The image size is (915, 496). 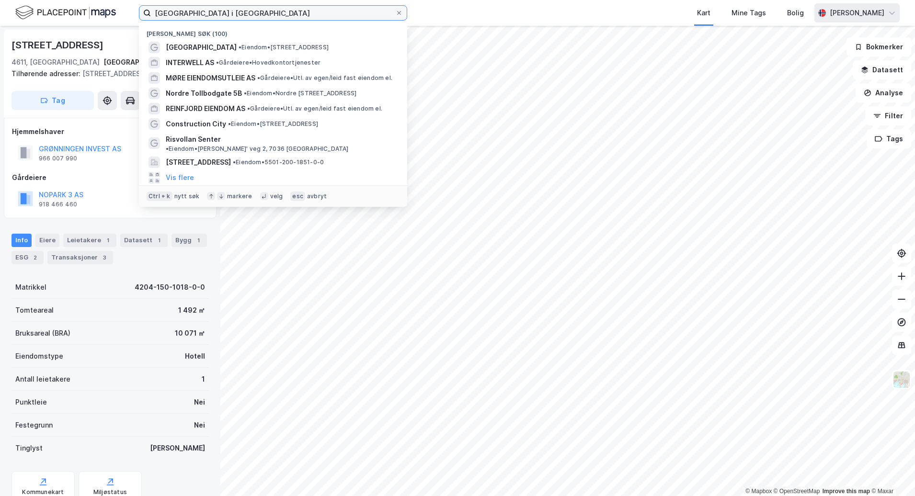 What do you see at coordinates (35, 258) in the screenshot?
I see `div: 2` at bounding box center [35, 258].